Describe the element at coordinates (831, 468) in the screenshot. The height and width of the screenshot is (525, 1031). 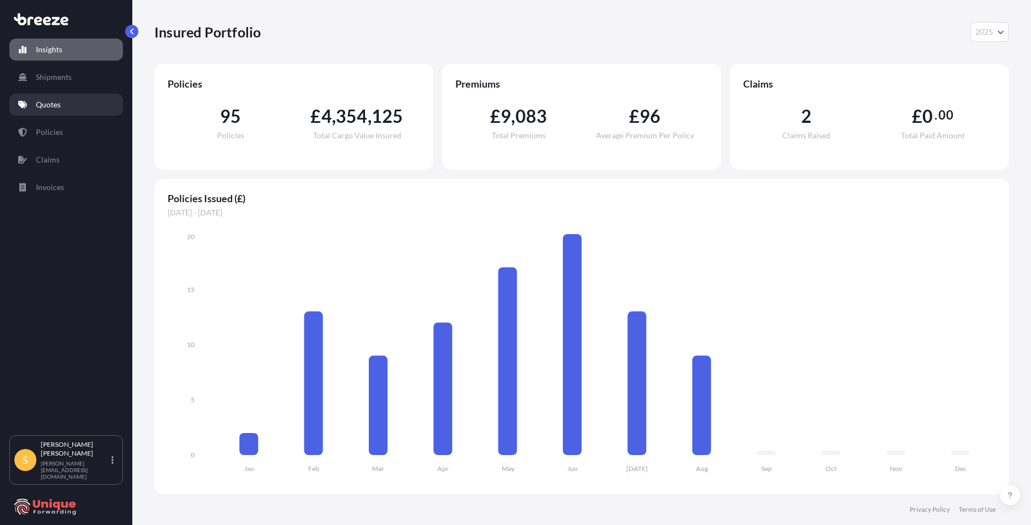
I see `tspan: Oct` at that location.